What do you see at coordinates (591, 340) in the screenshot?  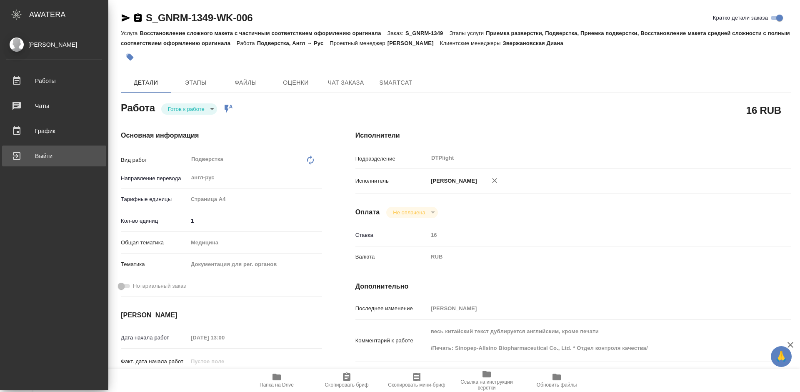 I see `textarea: весь китайский текст дублируется английским, кроме печати /Печать: Sinopep-Allsino Biopharmaceuti...` at bounding box center [591, 340].